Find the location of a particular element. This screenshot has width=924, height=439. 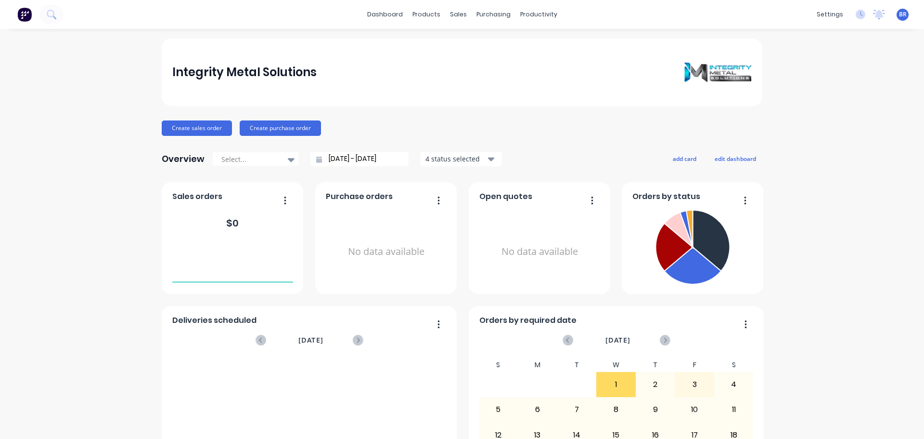

div: settings is located at coordinates (830, 14).